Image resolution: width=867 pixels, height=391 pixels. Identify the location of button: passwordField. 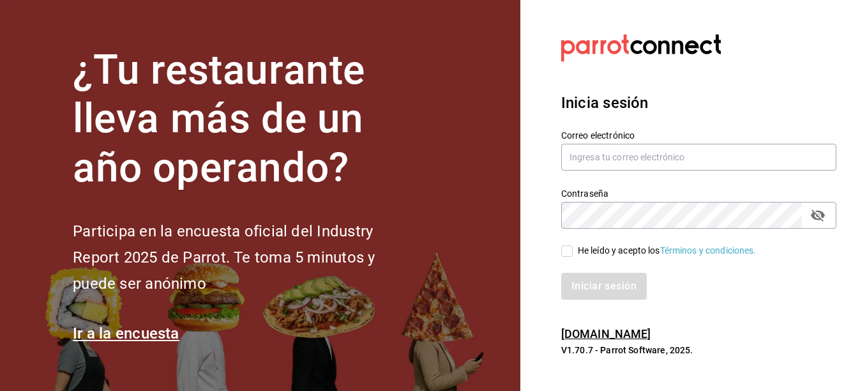
(818, 215).